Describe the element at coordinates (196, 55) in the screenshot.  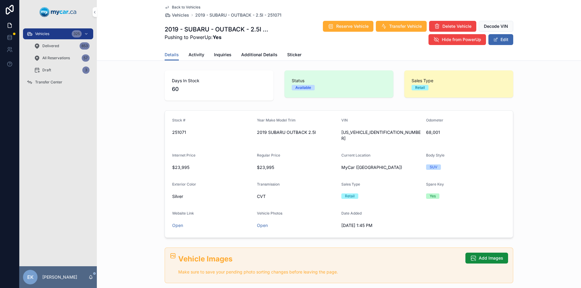
I see `a: Activity` at that location.